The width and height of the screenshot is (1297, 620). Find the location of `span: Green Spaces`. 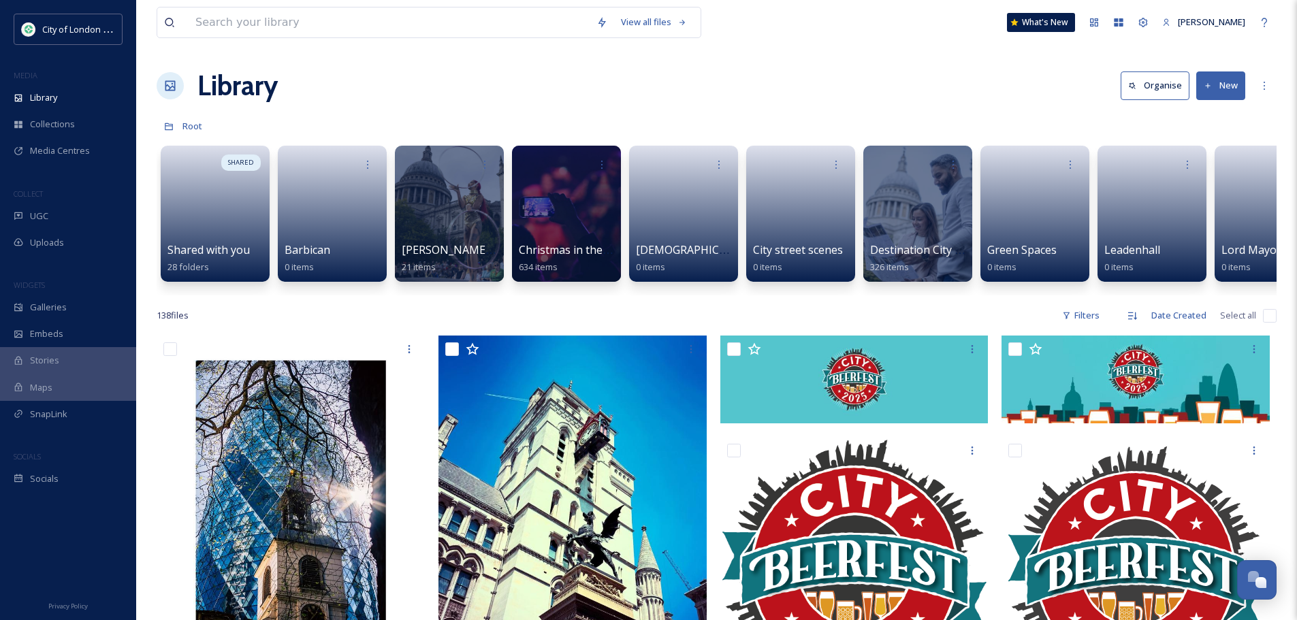

span: Green Spaces is located at coordinates (1022, 250).